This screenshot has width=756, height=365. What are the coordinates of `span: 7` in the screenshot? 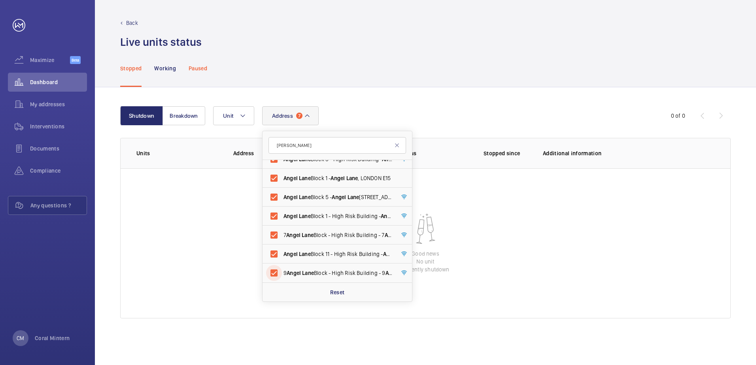 It's located at (299, 116).